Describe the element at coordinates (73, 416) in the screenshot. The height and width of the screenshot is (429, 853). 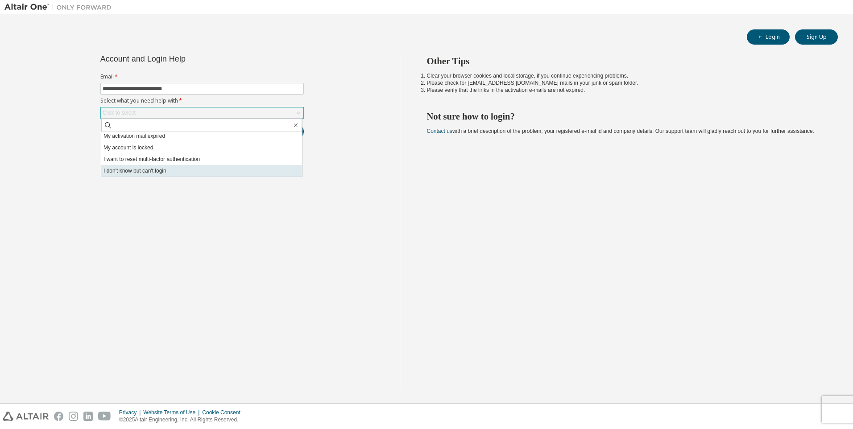
I see `img: instagram.svg` at that location.